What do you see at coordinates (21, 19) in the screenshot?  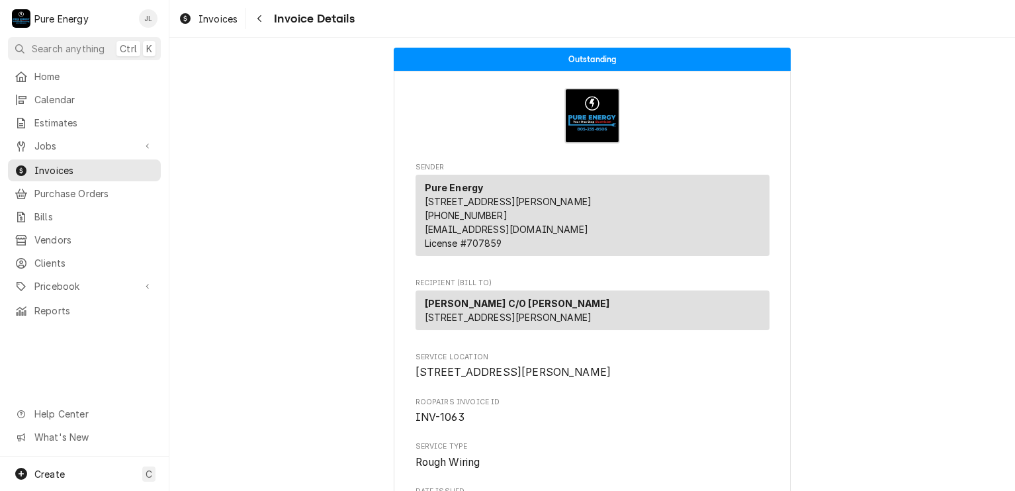 I see `div: Pure Energy's Avatar` at bounding box center [21, 19].